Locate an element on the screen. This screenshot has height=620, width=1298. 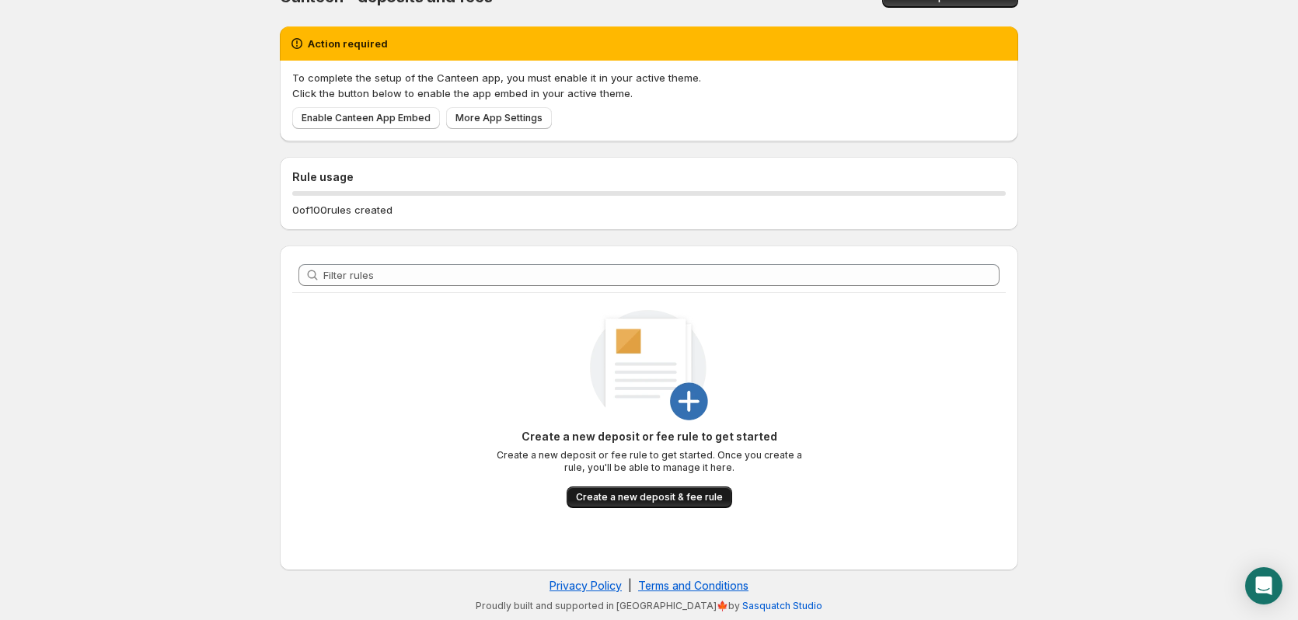
p: 0 of 100 rules created is located at coordinates (342, 210).